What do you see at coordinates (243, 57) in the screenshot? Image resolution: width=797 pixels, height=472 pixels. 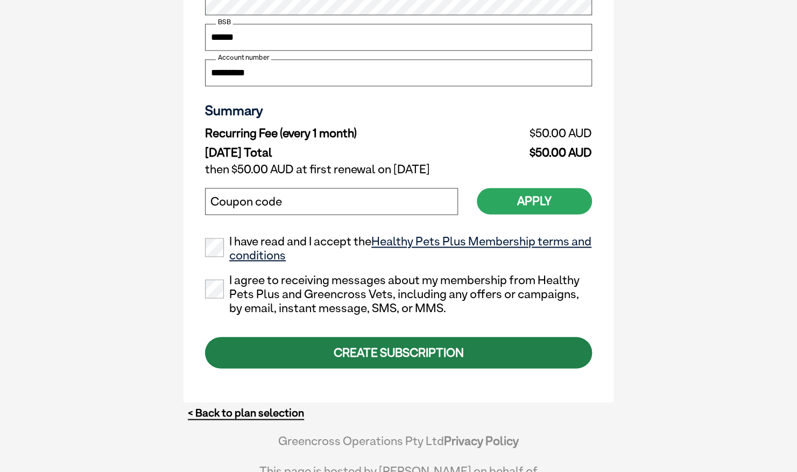 I see `label: Account number` at bounding box center [243, 57].